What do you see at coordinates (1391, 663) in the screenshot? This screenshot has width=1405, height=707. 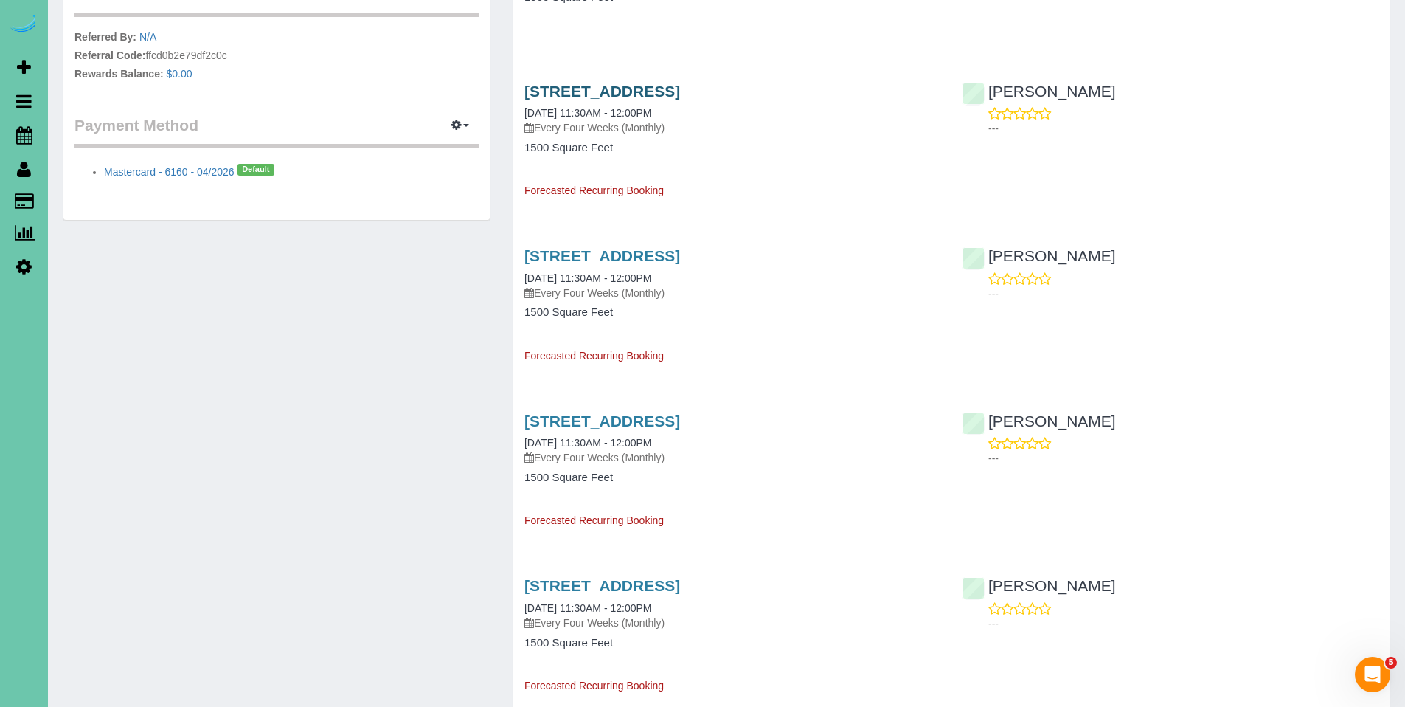 I see `span: 5` at bounding box center [1391, 663].